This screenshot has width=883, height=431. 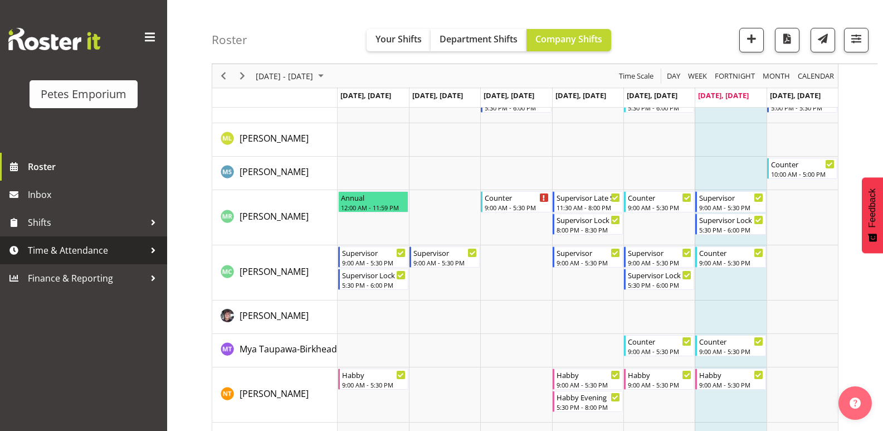 I want to click on div: Melanie Richardson"s event - Supervisor Late Shift Begin From Thursday, September 4, 2025 at 11:3..., so click(x=588, y=202).